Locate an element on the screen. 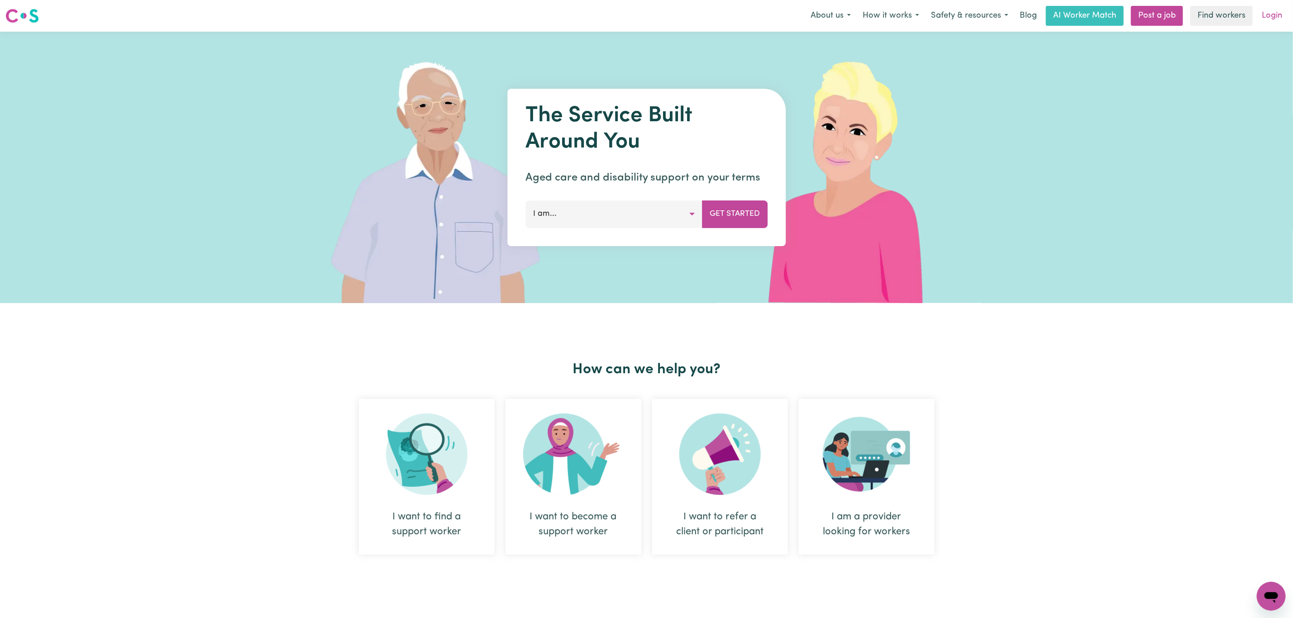 The width and height of the screenshot is (1293, 618). a: AI Worker Match is located at coordinates (1085, 16).